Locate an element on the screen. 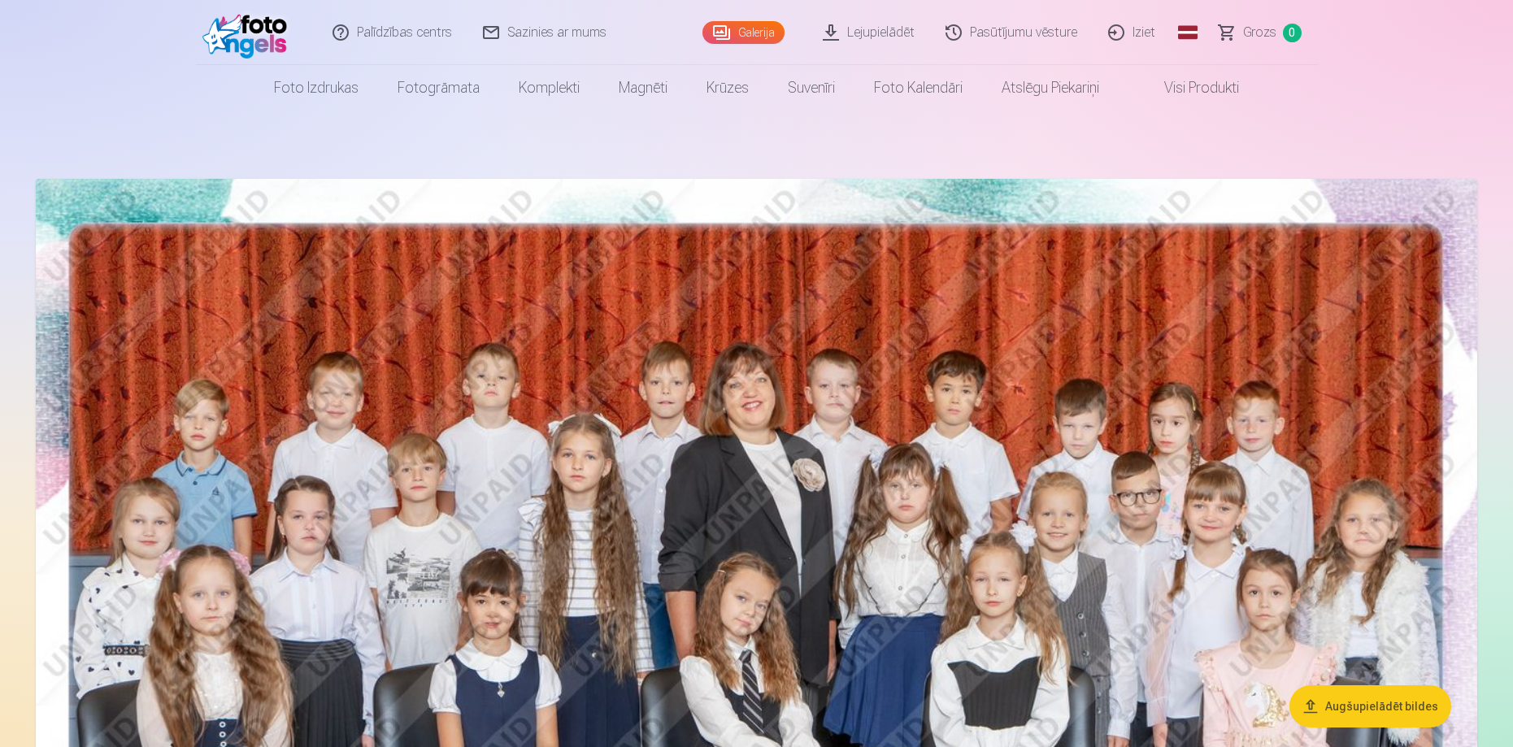 This screenshot has height=747, width=1513. a: Komplekti is located at coordinates (549, 88).